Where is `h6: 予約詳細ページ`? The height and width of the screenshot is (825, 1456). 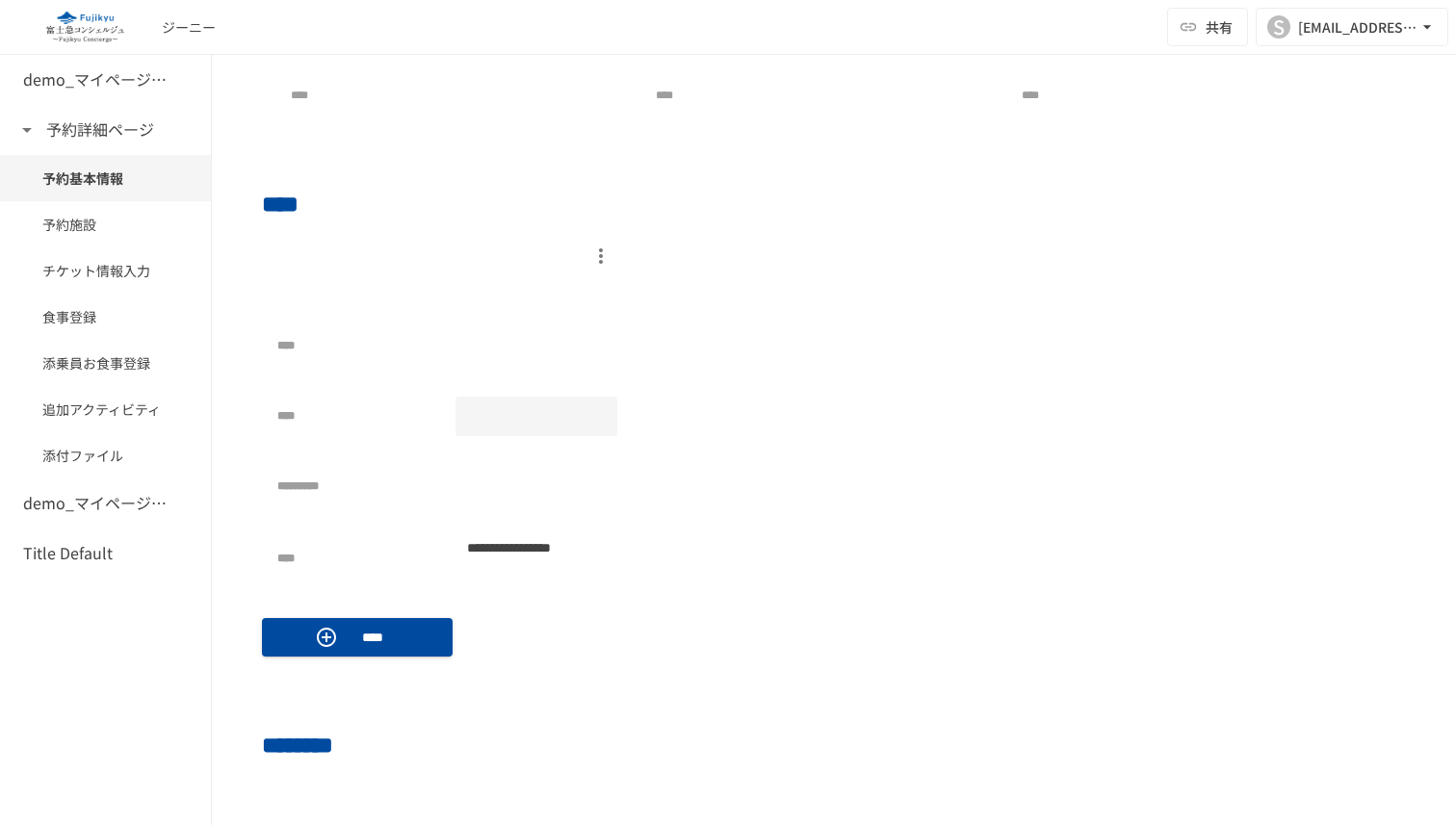 h6: 予約詳細ページ is located at coordinates (100, 130).